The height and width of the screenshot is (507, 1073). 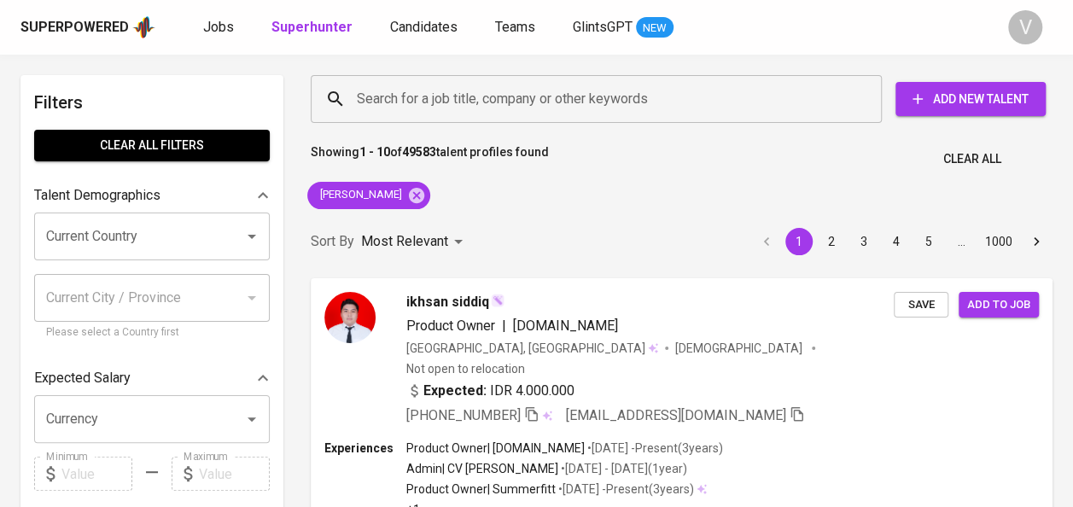 I want to click on h6: Filters, so click(x=152, y=102).